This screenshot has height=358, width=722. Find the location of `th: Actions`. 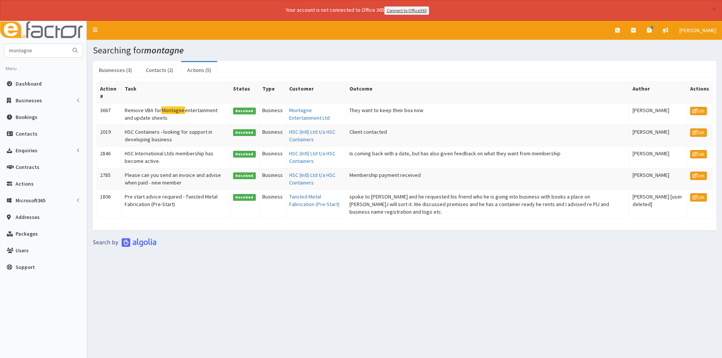

th: Actions is located at coordinates (699, 92).